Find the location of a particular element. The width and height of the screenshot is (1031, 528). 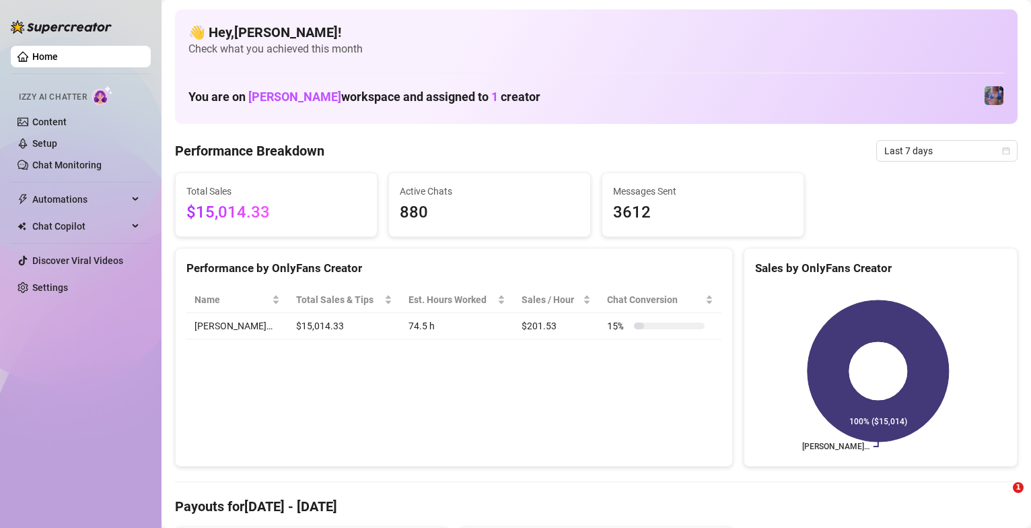

span: Izzy AI Chatter is located at coordinates (53, 97).